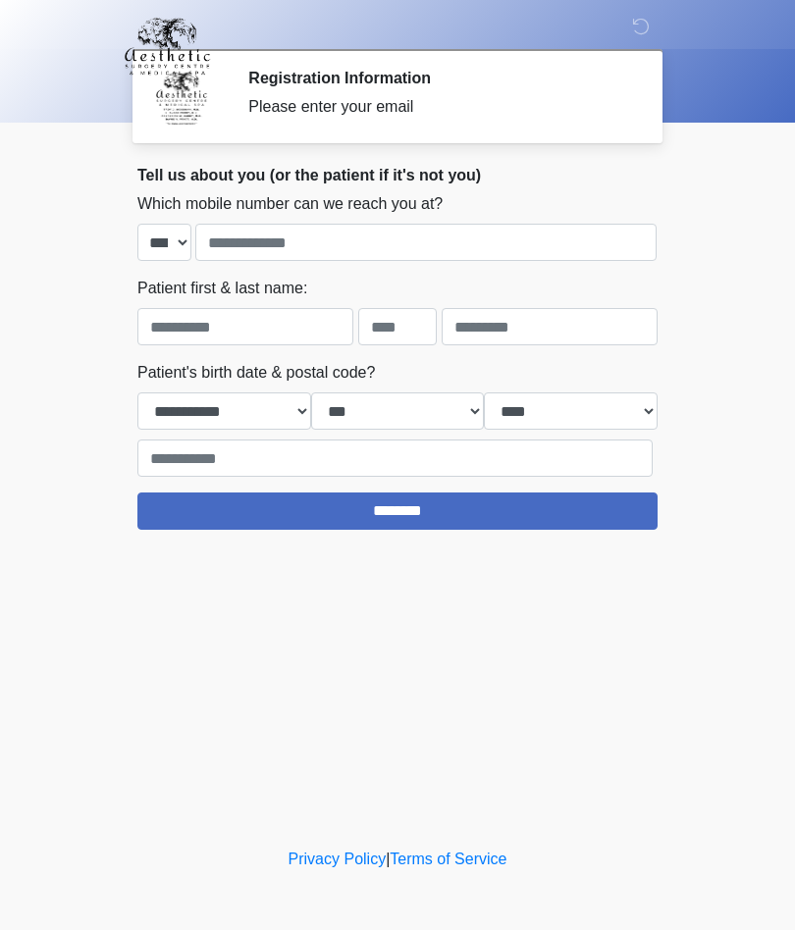  I want to click on label: Which mobile number can we reach you at?, so click(289, 204).